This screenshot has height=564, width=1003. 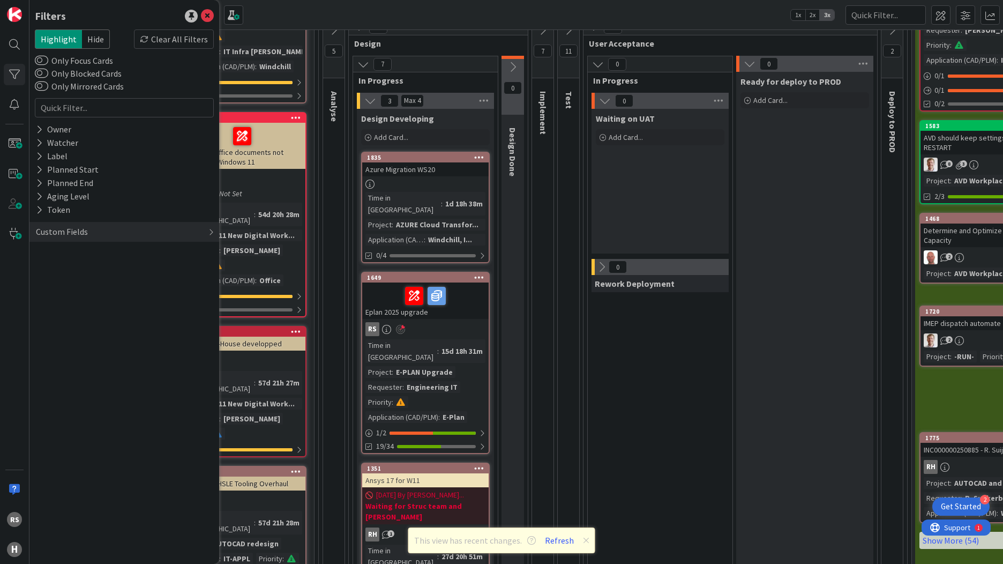 I want to click on img: RK, so click(x=931, y=257).